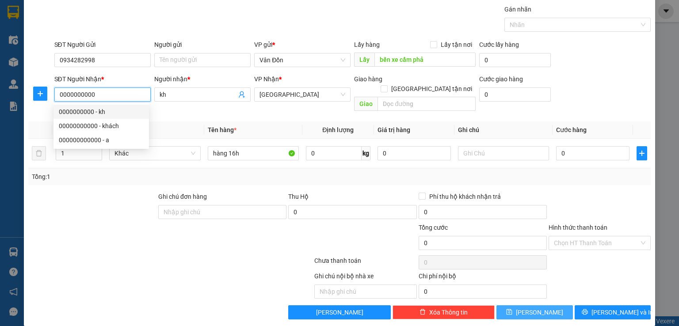 This screenshot has width=679, height=326. I want to click on th: Ghi chú, so click(504, 130).